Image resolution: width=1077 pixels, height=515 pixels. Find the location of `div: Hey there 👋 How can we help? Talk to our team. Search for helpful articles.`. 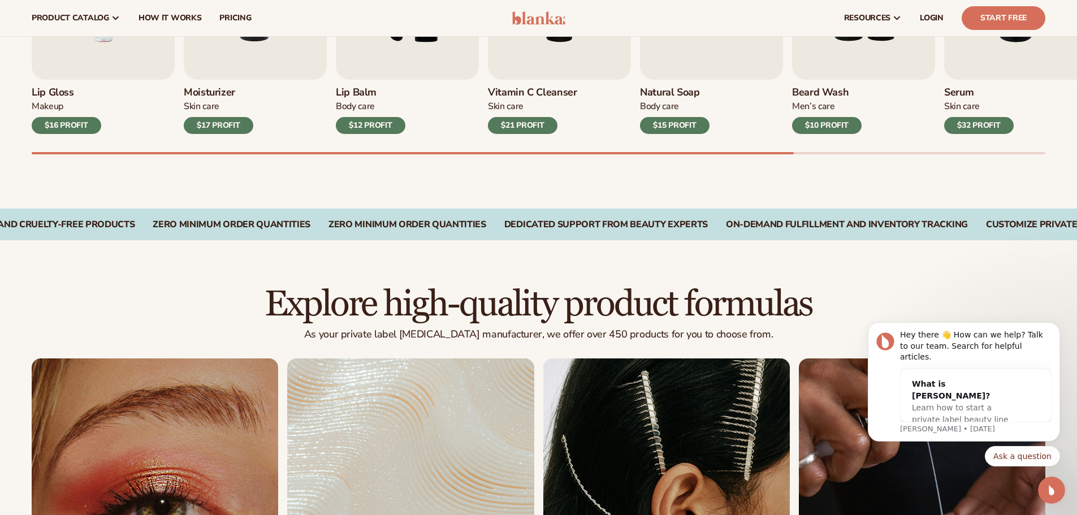

div: Hey there 👋 How can we help? Talk to our team. Search for helpful articles. is located at coordinates (125, 50).